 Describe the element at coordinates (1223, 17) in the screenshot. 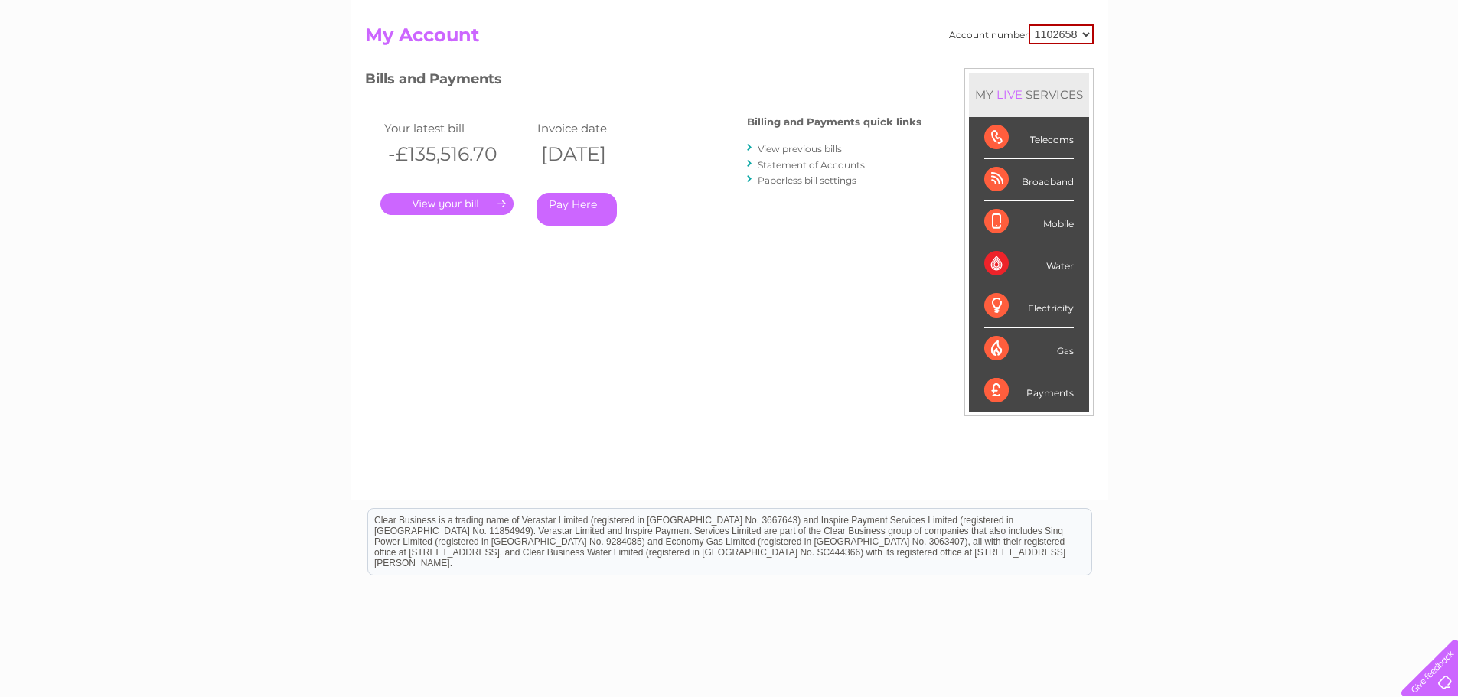

I see `a: 0333 014 3131` at that location.